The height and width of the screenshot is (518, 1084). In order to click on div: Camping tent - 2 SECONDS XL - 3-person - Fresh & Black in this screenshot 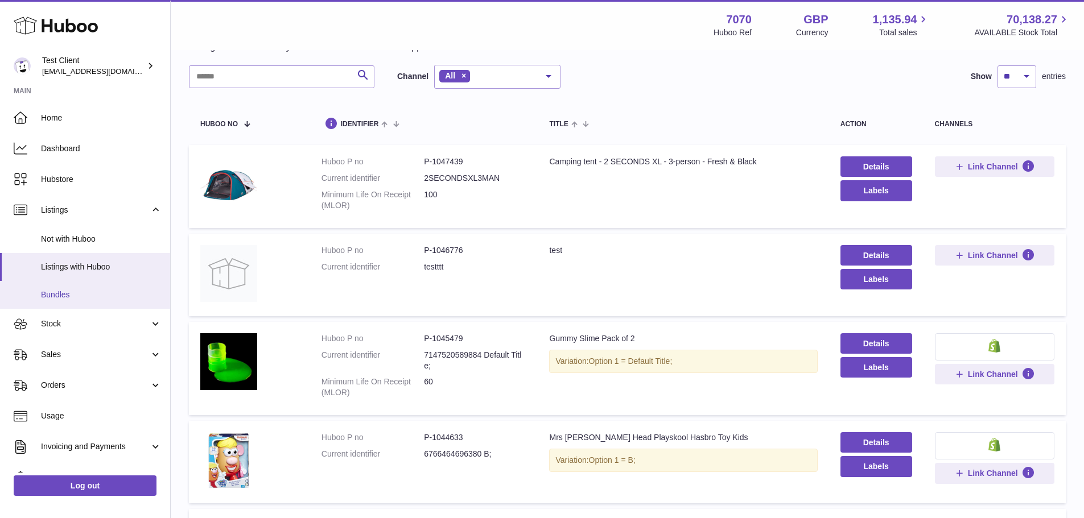, I will do `click(683, 162)`.